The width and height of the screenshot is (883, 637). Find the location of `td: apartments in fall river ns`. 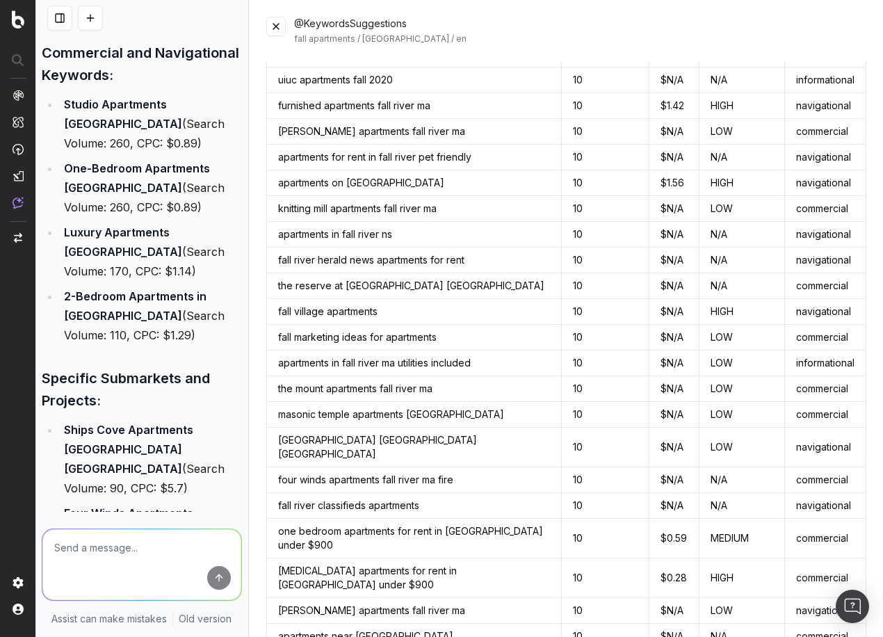

td: apartments in fall river ns is located at coordinates (414, 234).